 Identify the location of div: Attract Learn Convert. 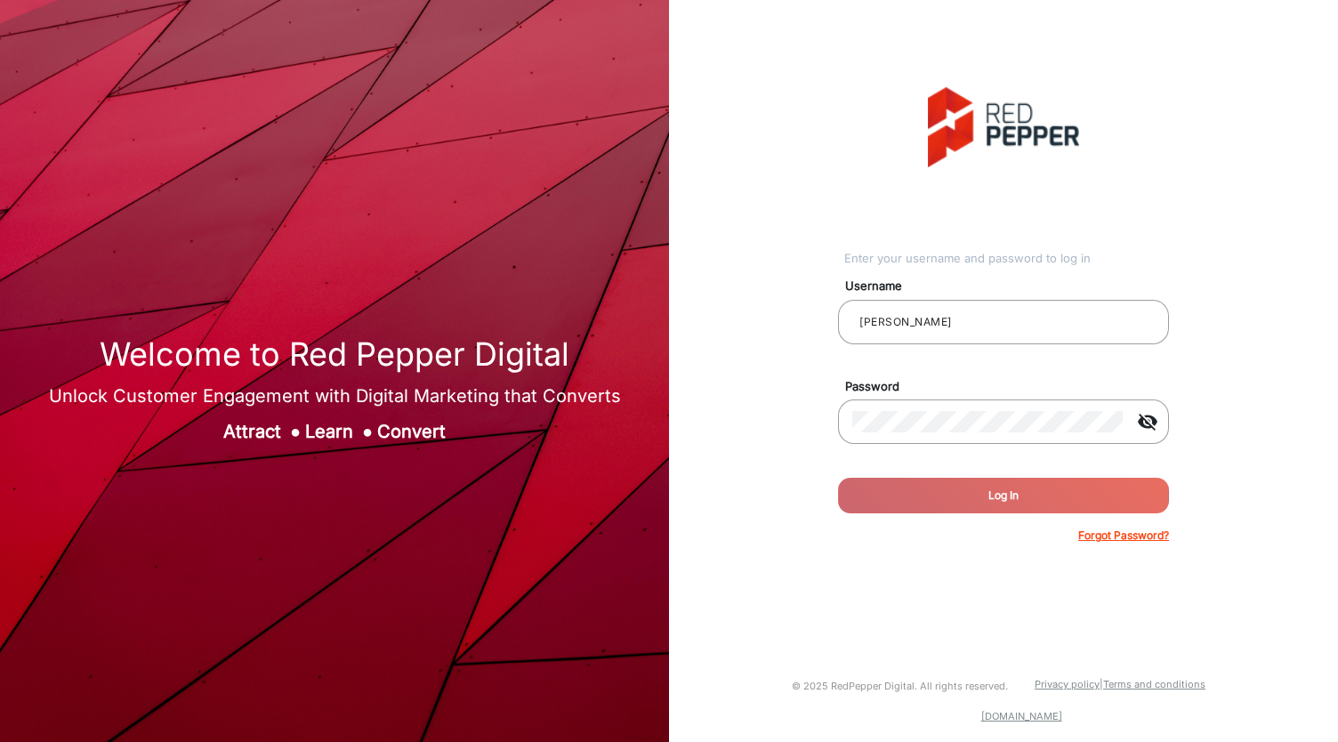
(335, 431).